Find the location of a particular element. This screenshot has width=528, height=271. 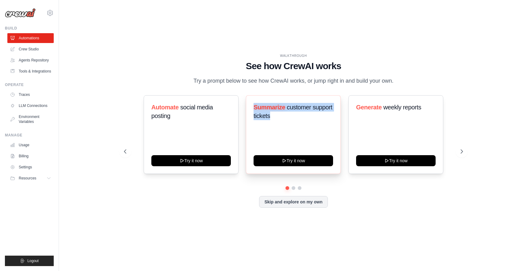

div: WALKTHROUGH is located at coordinates (294, 56).